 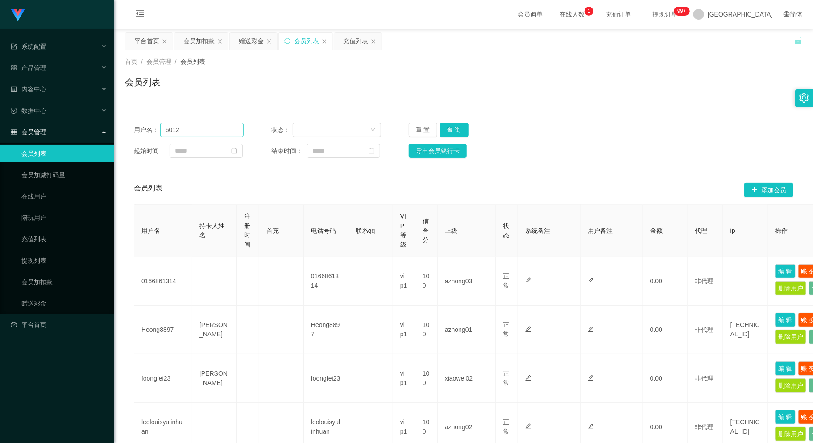 I want to click on i: 图标: appstore-o, so click(x=14, y=68).